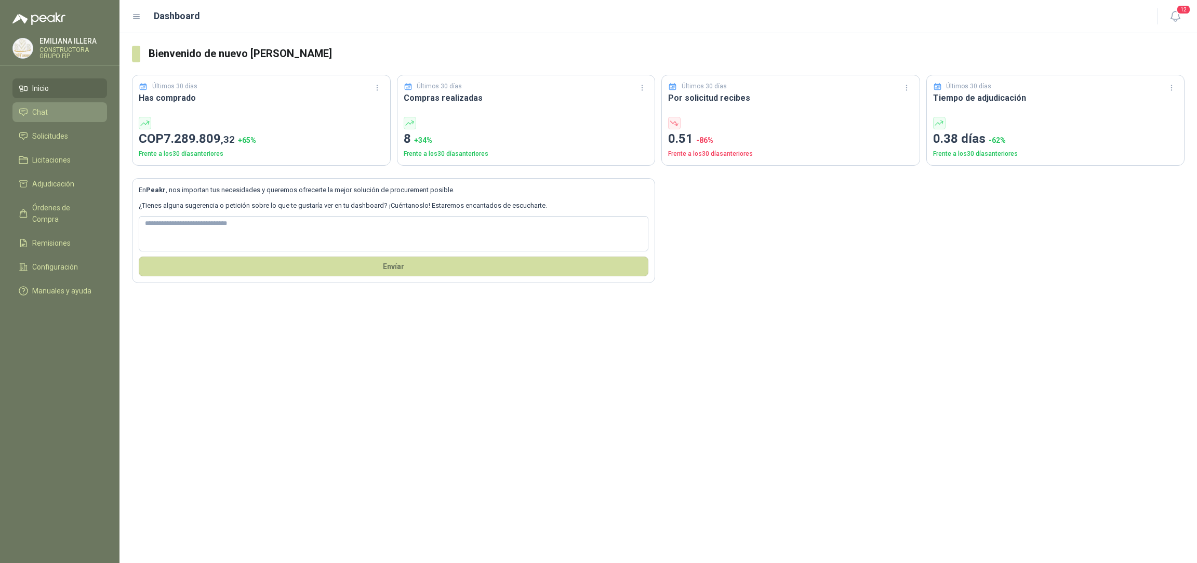 The height and width of the screenshot is (563, 1197). What do you see at coordinates (1055, 98) in the screenshot?
I see `h3: Tiempo de adjudicación` at bounding box center [1055, 98].